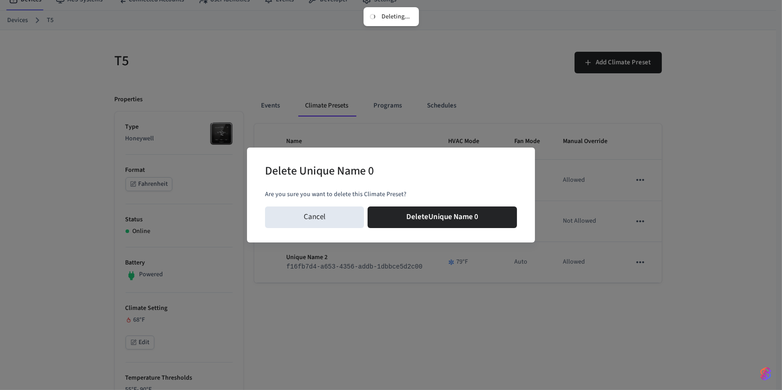 This screenshot has height=390, width=782. What do you see at coordinates (395, 17) in the screenshot?
I see `div: Deleting...` at bounding box center [395, 17].